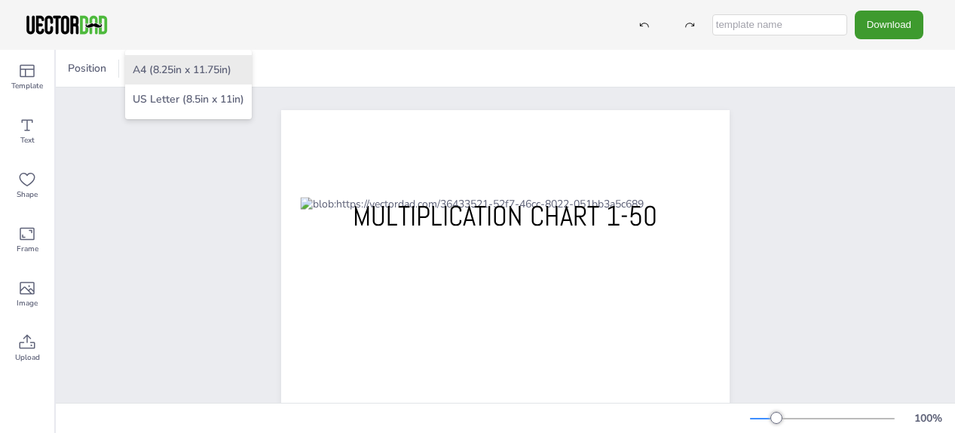 This screenshot has height=433, width=955. What do you see at coordinates (27, 86) in the screenshot?
I see `span: Template` at bounding box center [27, 86].